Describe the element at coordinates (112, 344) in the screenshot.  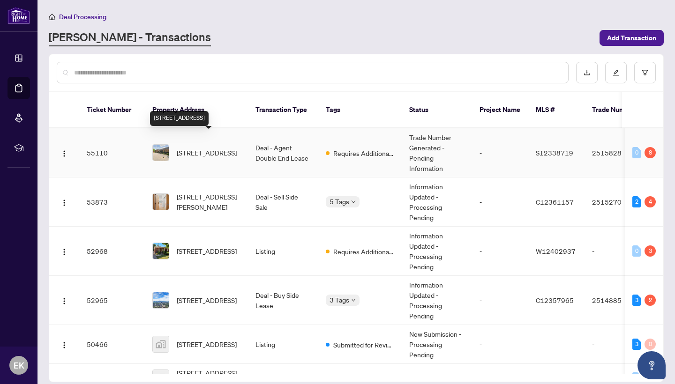
I see `td: 50466` at that location.